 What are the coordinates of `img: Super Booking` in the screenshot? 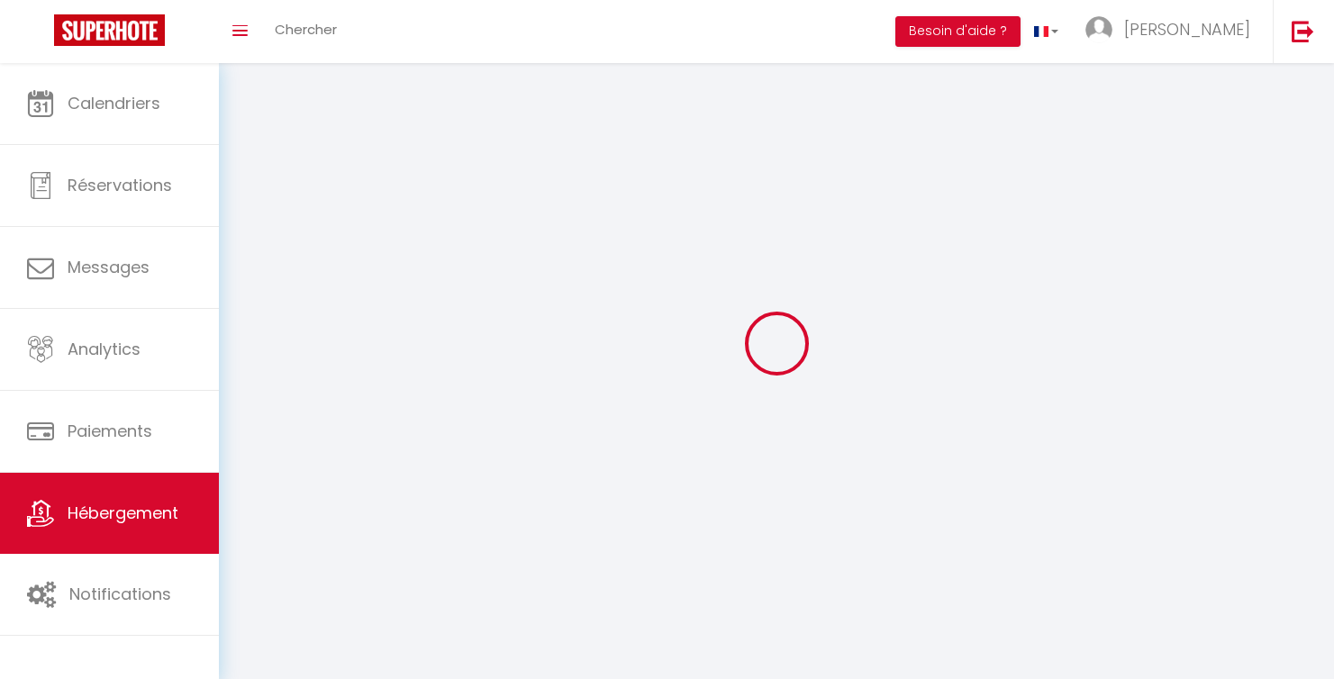 It's located at (109, 30).